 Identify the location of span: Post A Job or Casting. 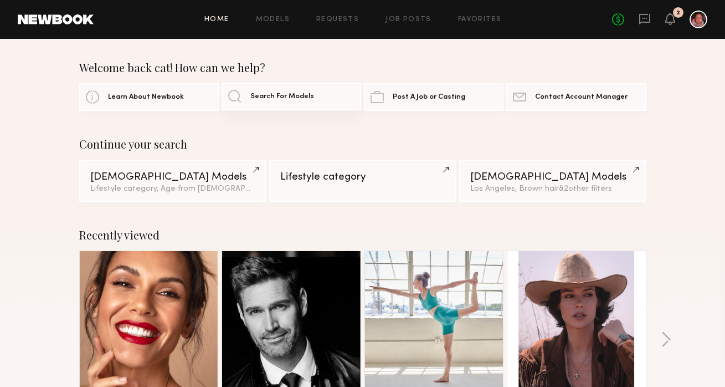
(429, 97).